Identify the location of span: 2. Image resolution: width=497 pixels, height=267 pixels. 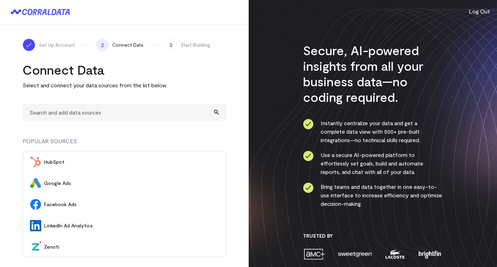
(102, 45).